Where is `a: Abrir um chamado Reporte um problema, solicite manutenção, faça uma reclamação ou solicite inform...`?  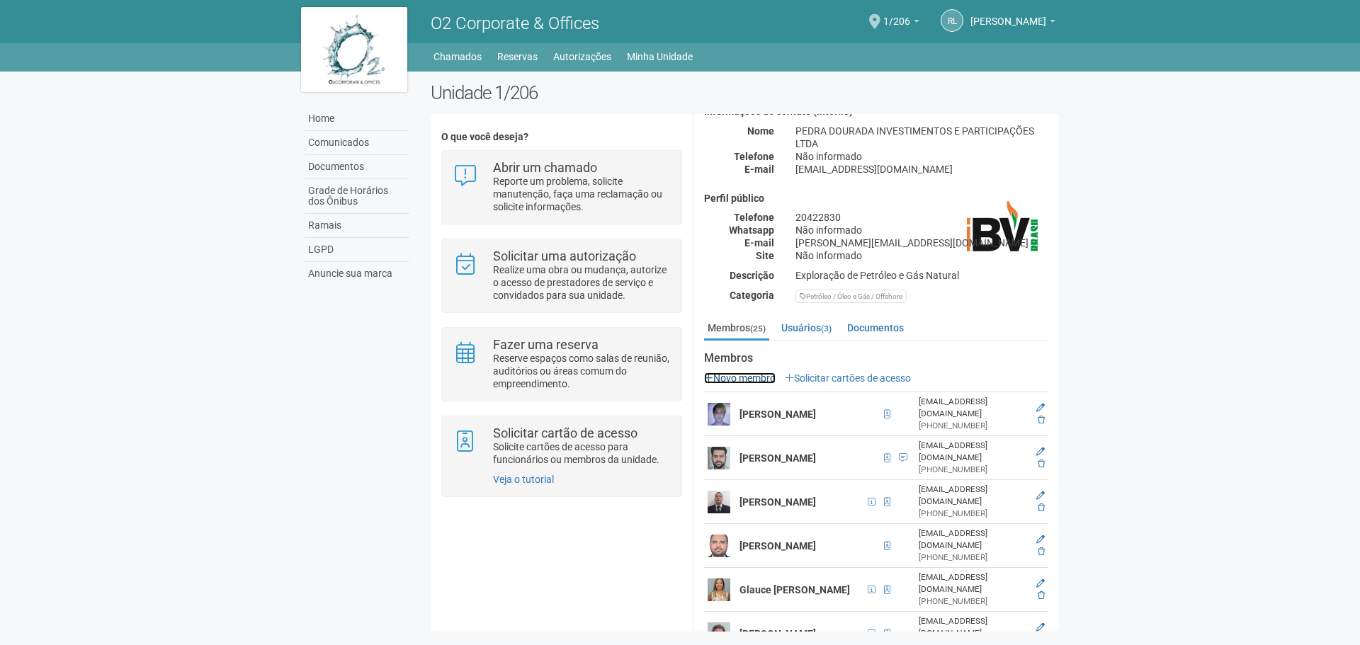 a: Abrir um chamado Reporte um problema, solicite manutenção, faça uma reclamação ou solicite inform... is located at coordinates (561, 187).